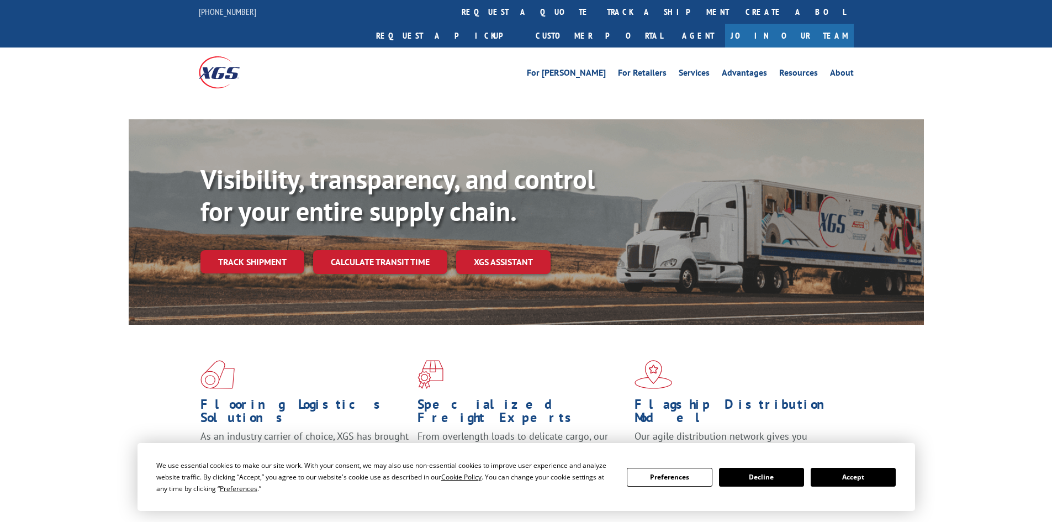 This screenshot has height=522, width=1052. What do you see at coordinates (739, 414) in the screenshot?
I see `h1: Flagship Distribution Model` at bounding box center [739, 414].